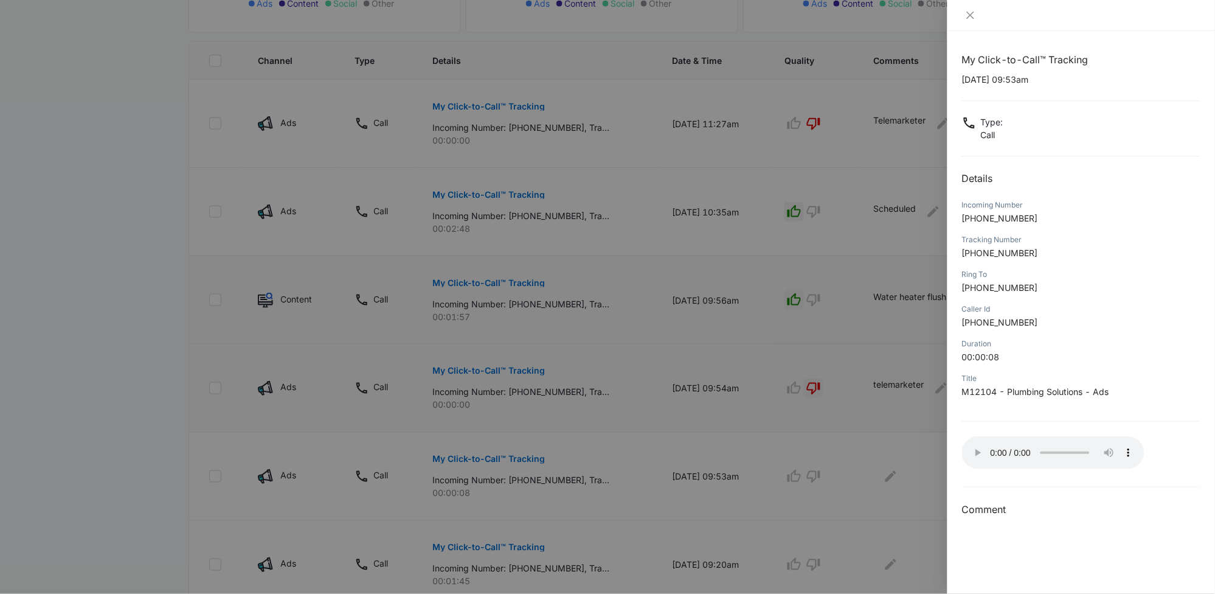  Describe the element at coordinates (1081, 60) in the screenshot. I see `h1: My Click-to-Call™ Tracking` at that location.